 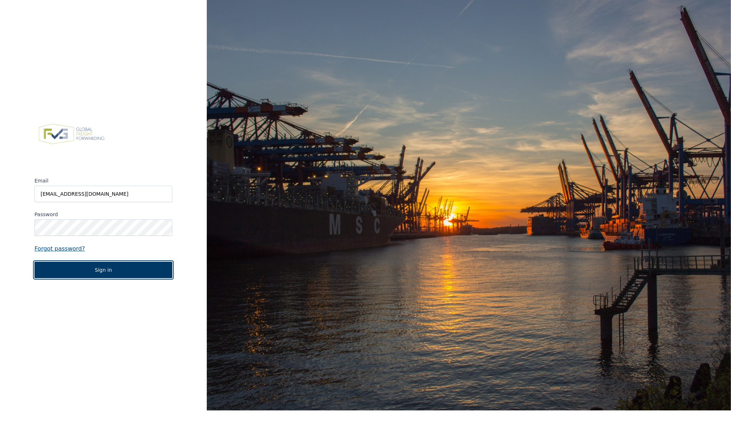 What do you see at coordinates (103, 181) in the screenshot?
I see `label: Email` at bounding box center [103, 181].